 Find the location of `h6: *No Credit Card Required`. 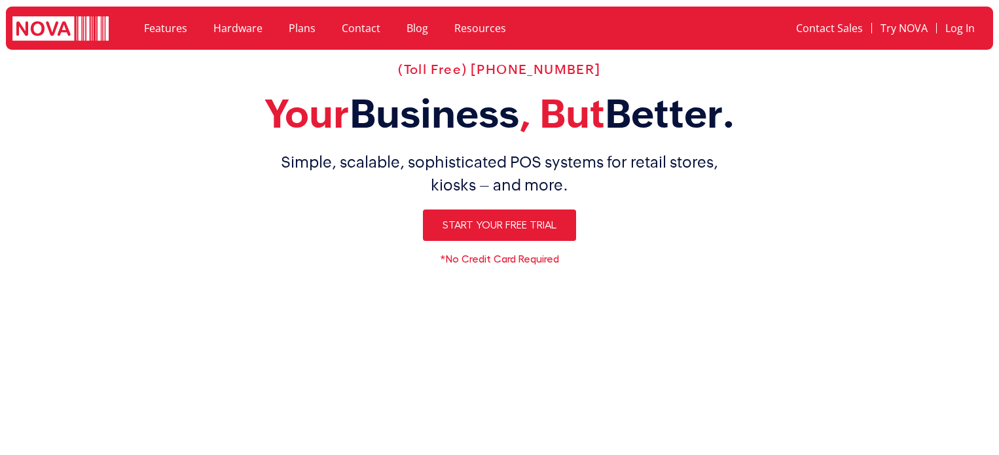

h6: *No Credit Card Required is located at coordinates (500, 259).